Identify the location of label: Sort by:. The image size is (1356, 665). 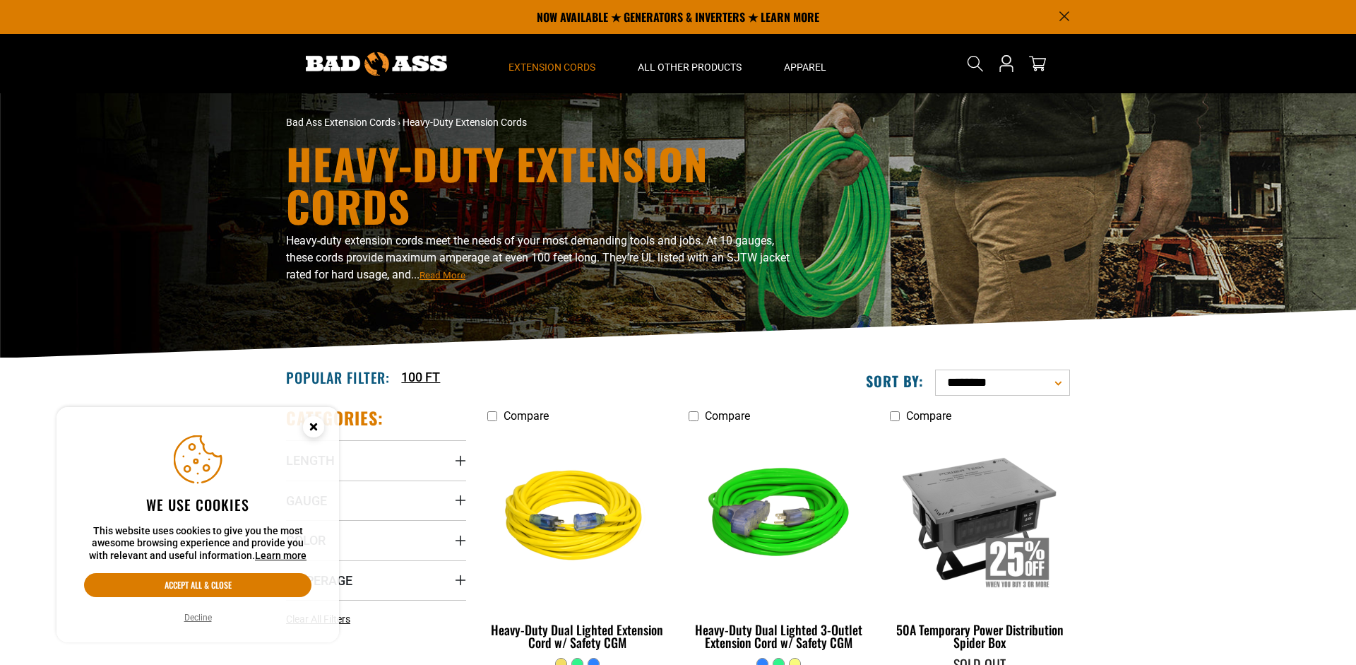
(895, 381).